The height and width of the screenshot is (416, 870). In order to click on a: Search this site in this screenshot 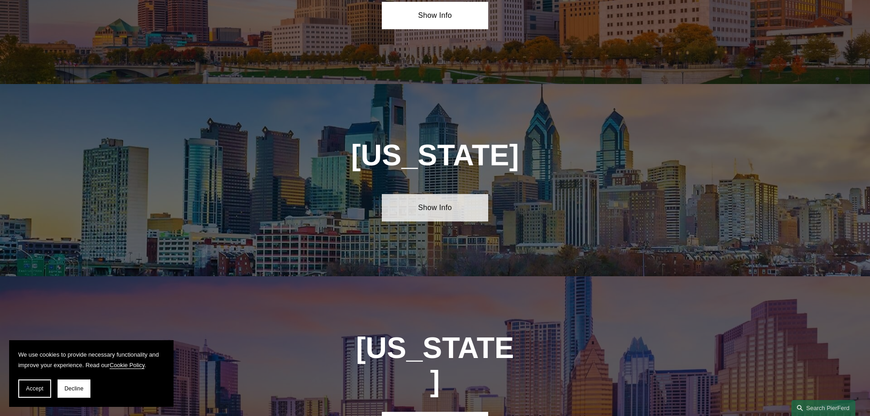, I will do `click(823, 408)`.